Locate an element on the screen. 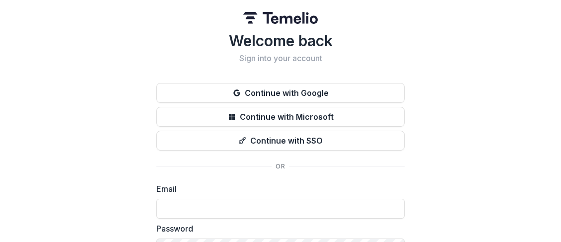 The image size is (561, 242). h1: Welcome back is located at coordinates (281, 41).